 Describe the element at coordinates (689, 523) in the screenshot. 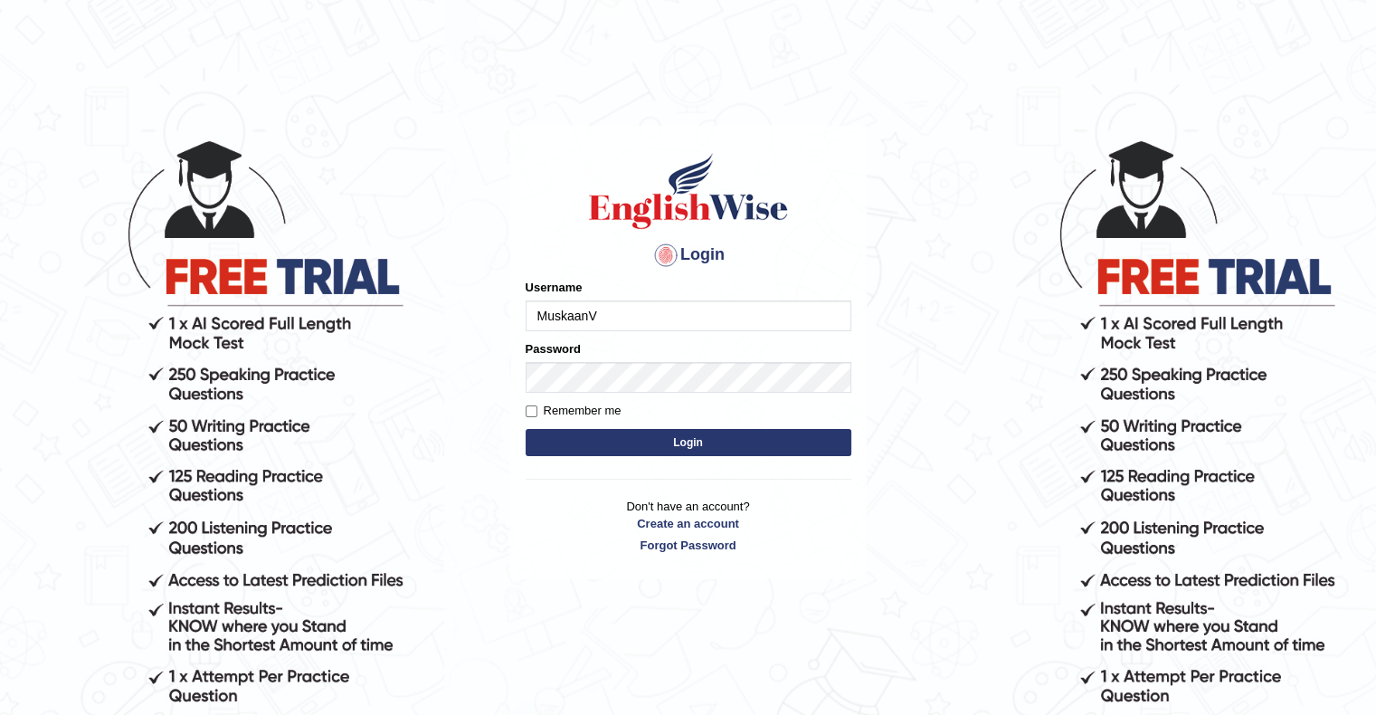

I see `a: Create an account` at that location.